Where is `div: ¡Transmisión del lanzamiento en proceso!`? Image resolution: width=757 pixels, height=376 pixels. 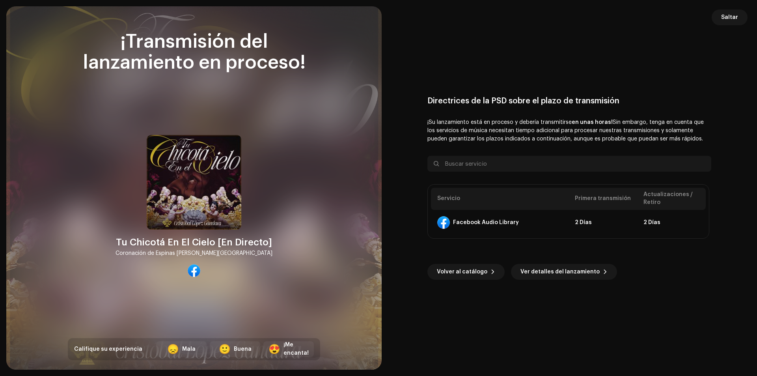 div: ¡Transmisión del lanzamiento en proceso! is located at coordinates (194, 52).